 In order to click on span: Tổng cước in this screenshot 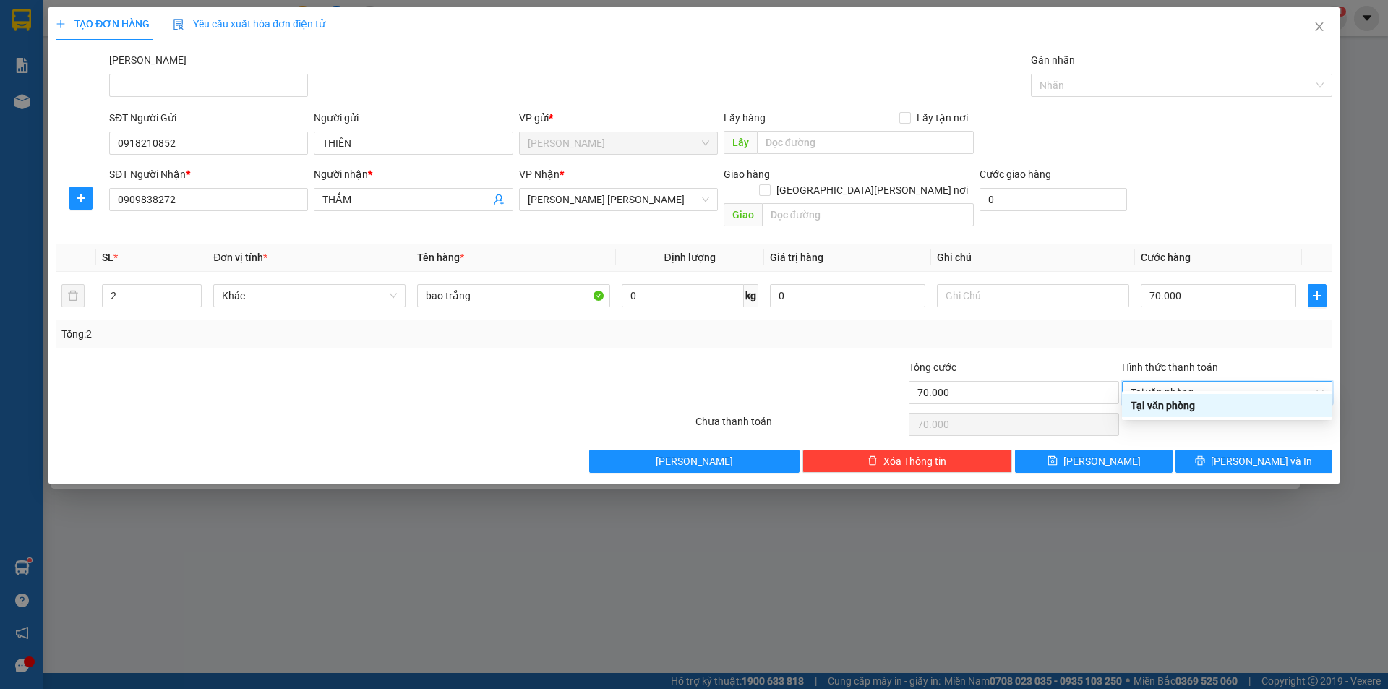, I will do `click(932, 367)`.